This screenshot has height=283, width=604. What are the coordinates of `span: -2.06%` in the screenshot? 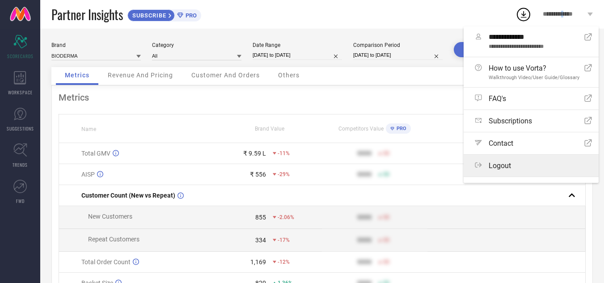 It's located at (285, 217).